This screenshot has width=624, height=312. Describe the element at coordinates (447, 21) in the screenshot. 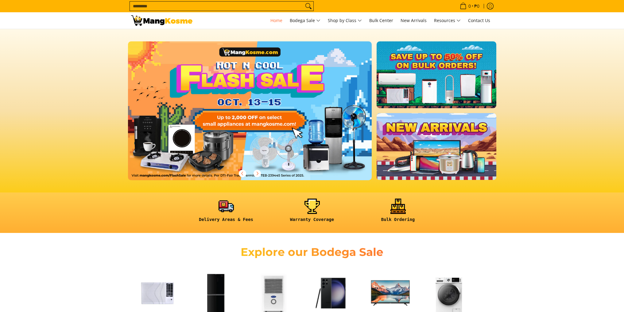

I see `span: Resources` at that location.